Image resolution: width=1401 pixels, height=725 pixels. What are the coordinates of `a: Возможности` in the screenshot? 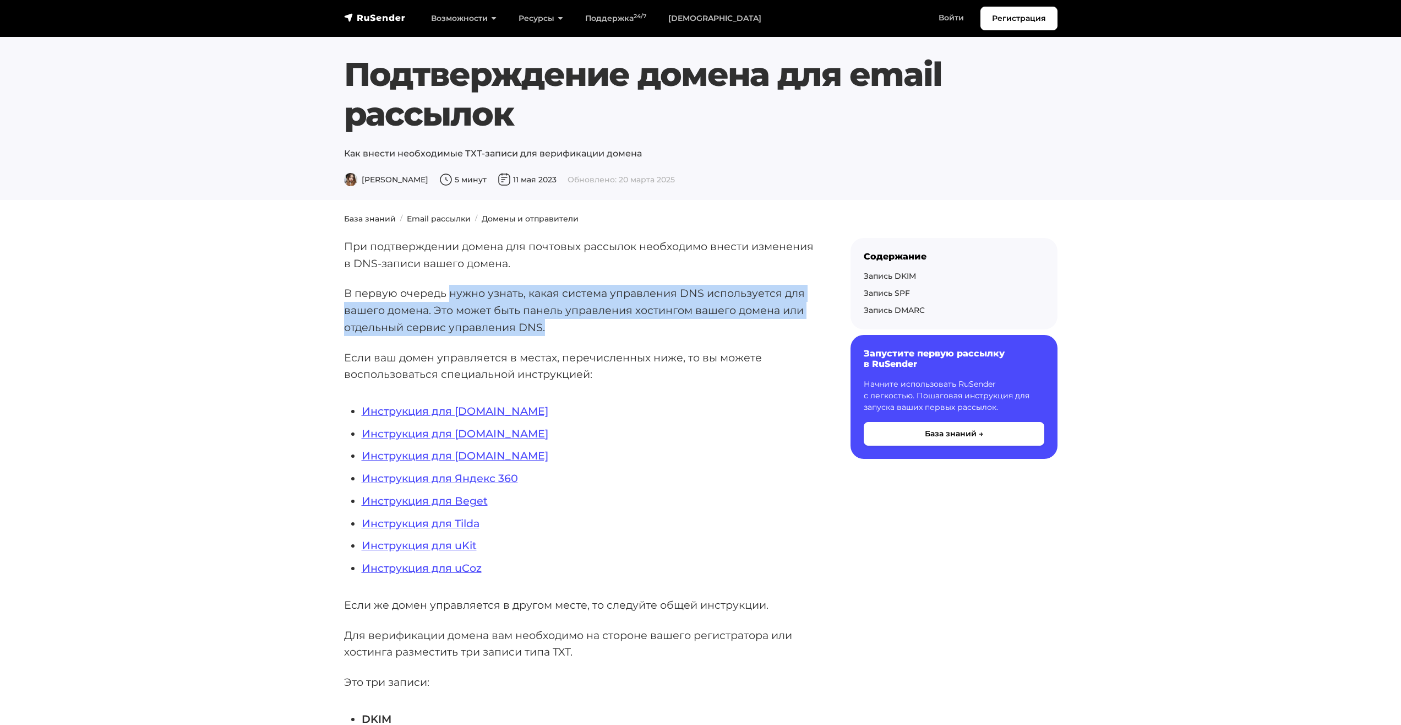 It's located at (464, 18).